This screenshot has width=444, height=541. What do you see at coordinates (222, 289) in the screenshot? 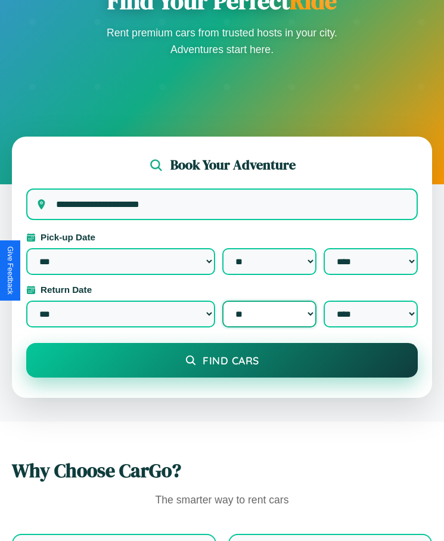
I see `label: Return Date` at bounding box center [222, 289].